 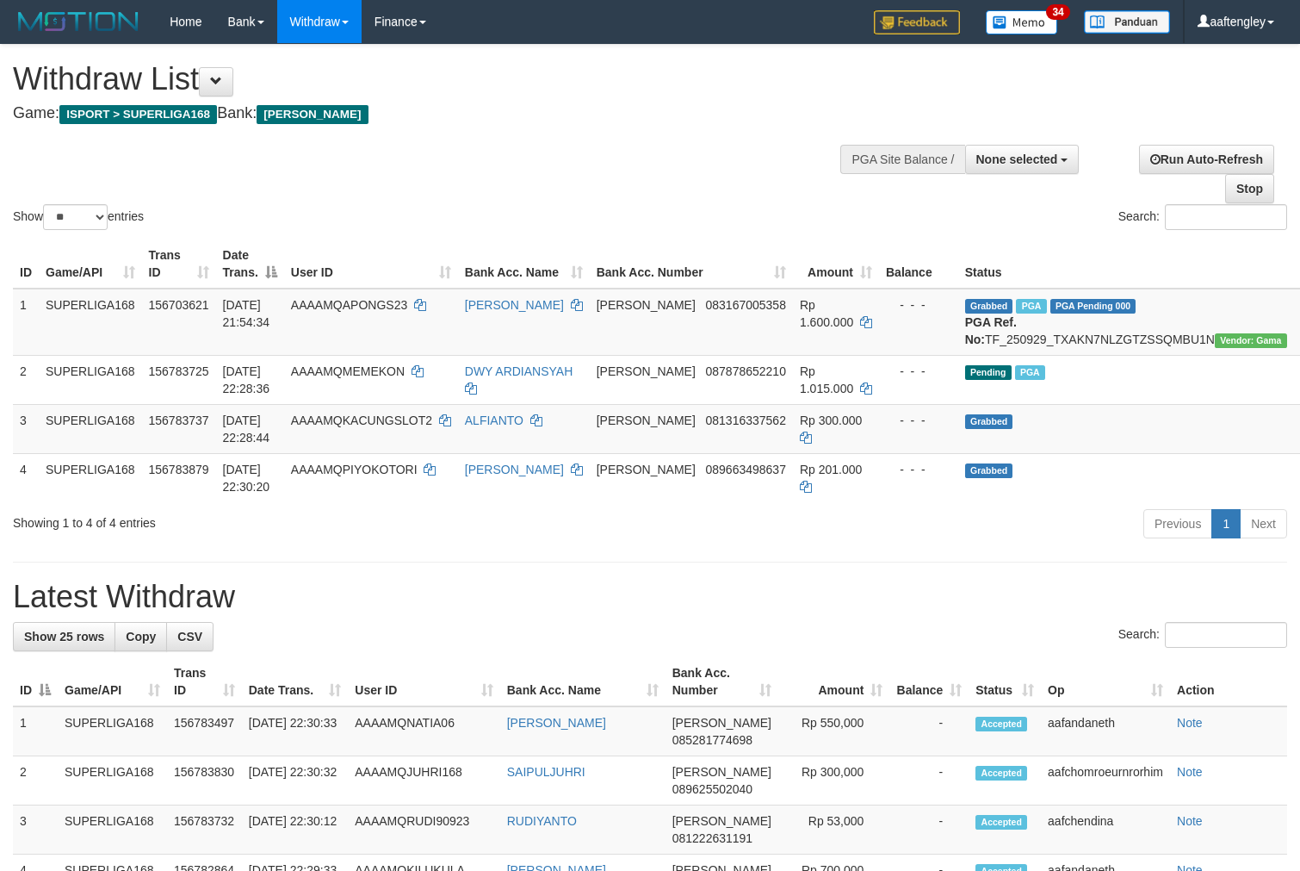 I want to click on span: ISPORT > SUPERLIGA168, so click(x=138, y=115).